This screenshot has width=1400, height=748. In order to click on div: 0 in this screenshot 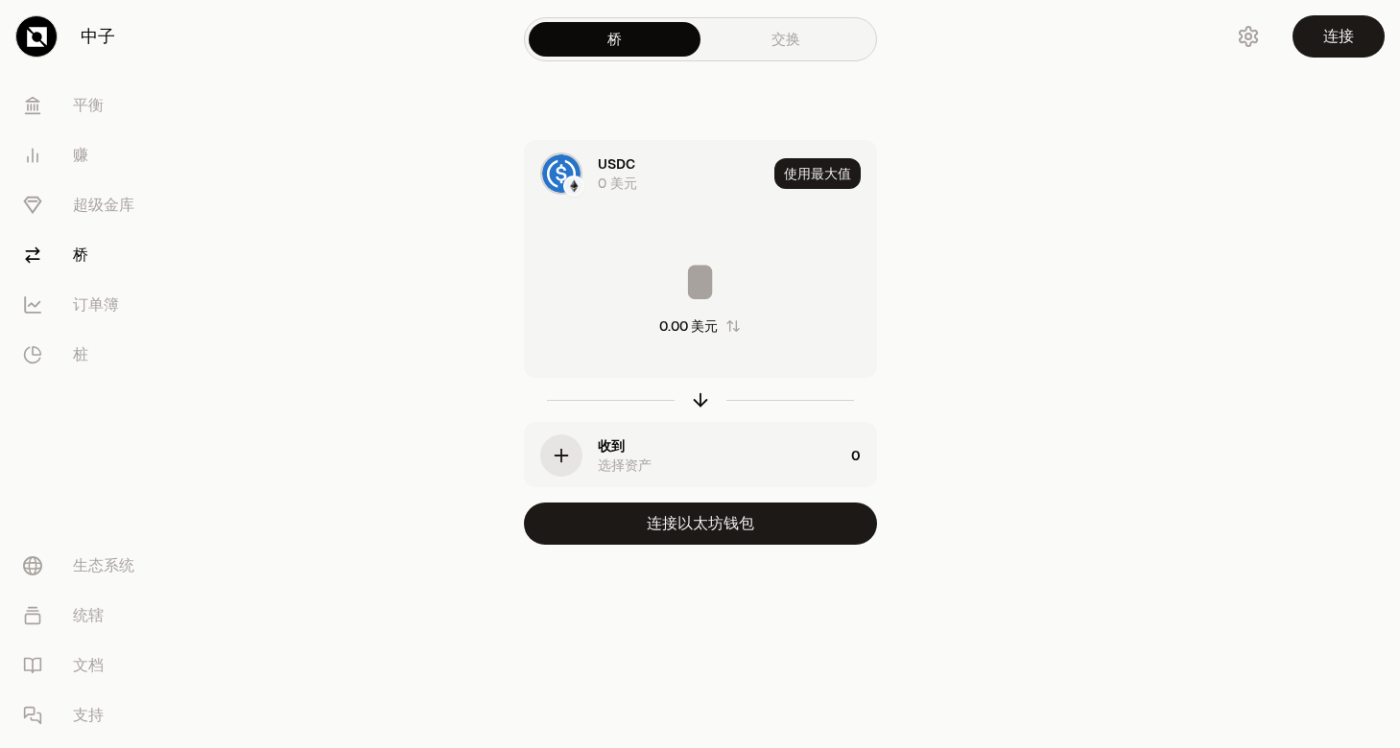, I will do `click(863, 456)`.